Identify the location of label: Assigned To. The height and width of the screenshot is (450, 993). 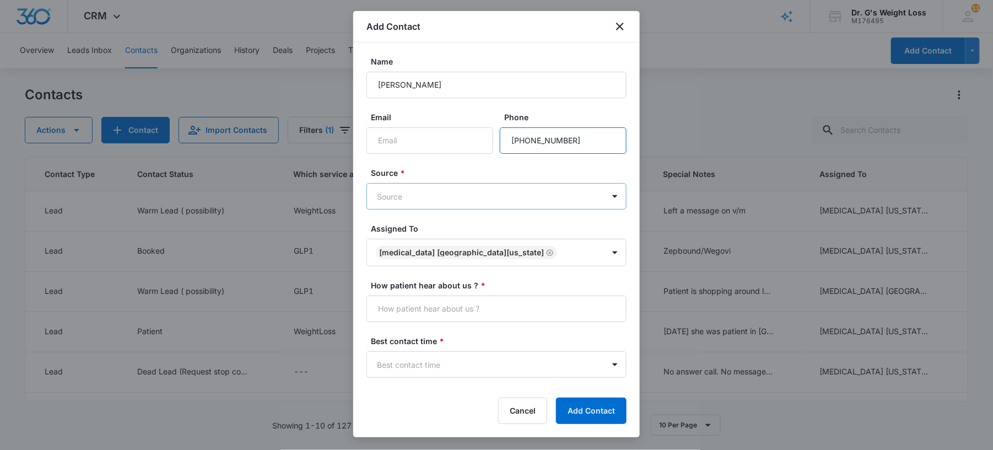
(501, 228).